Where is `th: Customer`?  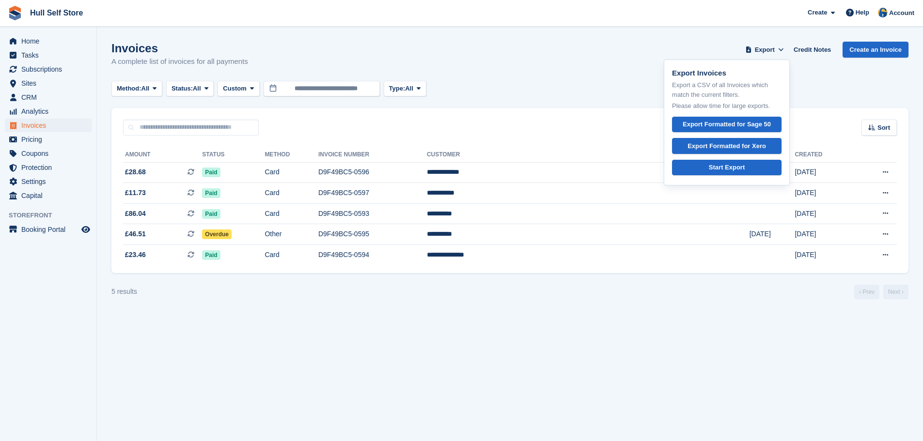 th: Customer is located at coordinates (588, 155).